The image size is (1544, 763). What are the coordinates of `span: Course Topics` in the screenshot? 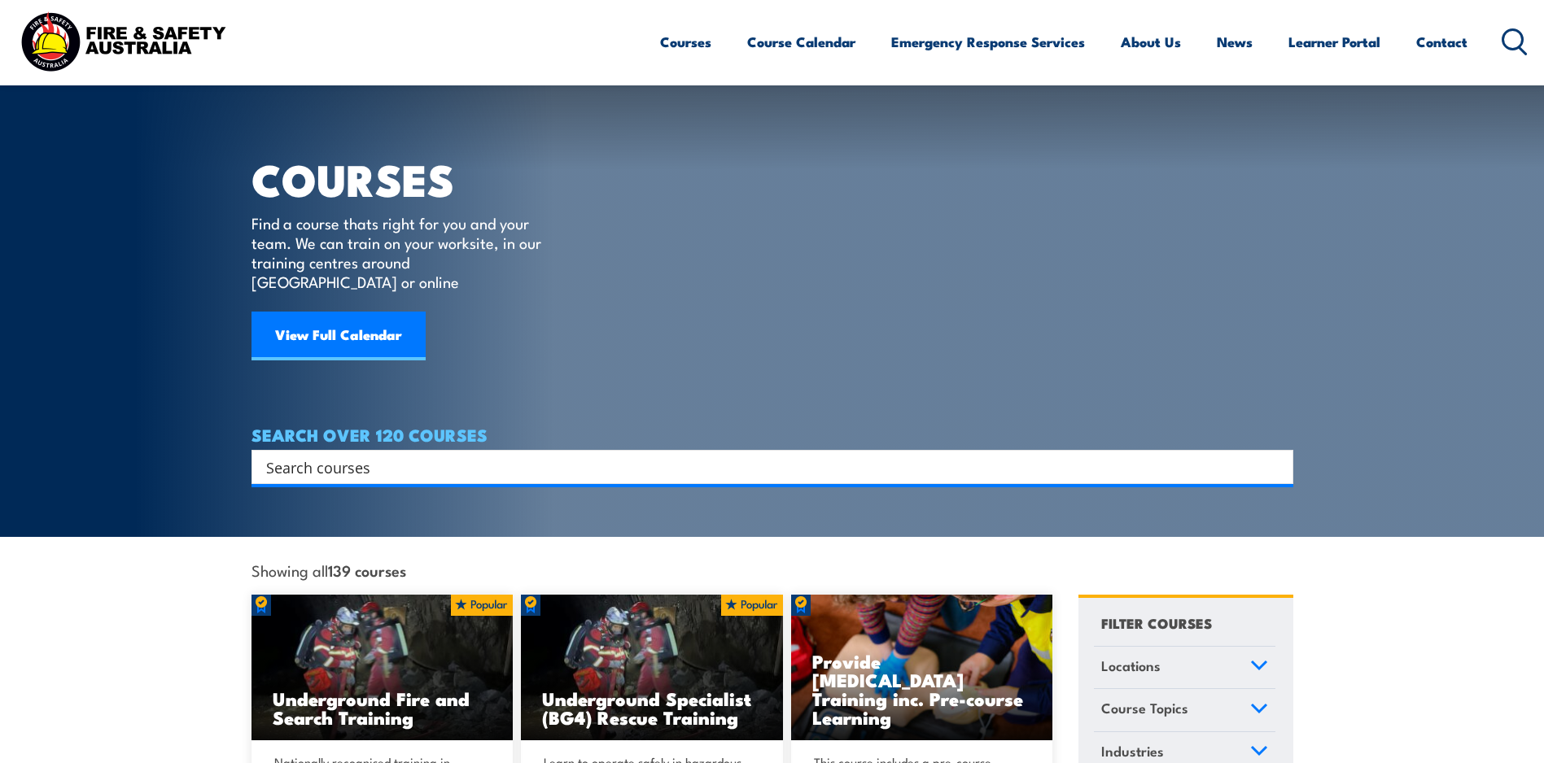 It's located at (1144, 708).